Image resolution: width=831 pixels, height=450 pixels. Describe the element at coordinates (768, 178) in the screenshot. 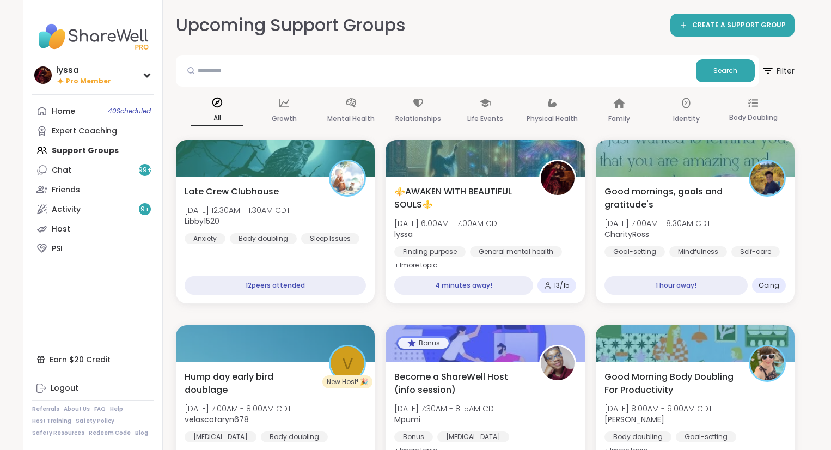

I see `img: CharityRoss` at that location.